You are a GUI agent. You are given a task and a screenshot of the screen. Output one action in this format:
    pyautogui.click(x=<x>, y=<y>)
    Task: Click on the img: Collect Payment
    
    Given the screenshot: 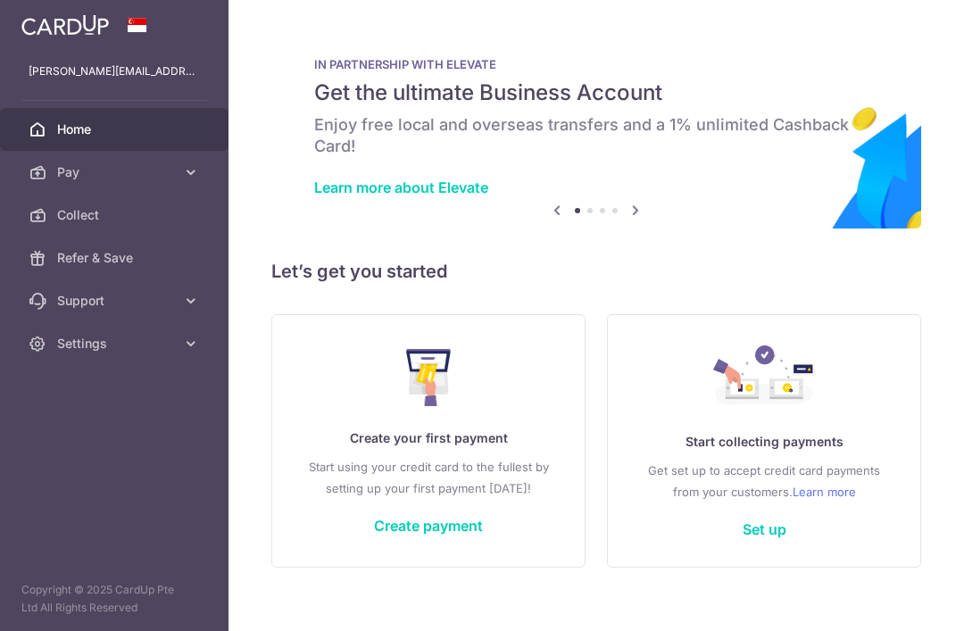 What is the action you would take?
    pyautogui.click(x=764, y=377)
    